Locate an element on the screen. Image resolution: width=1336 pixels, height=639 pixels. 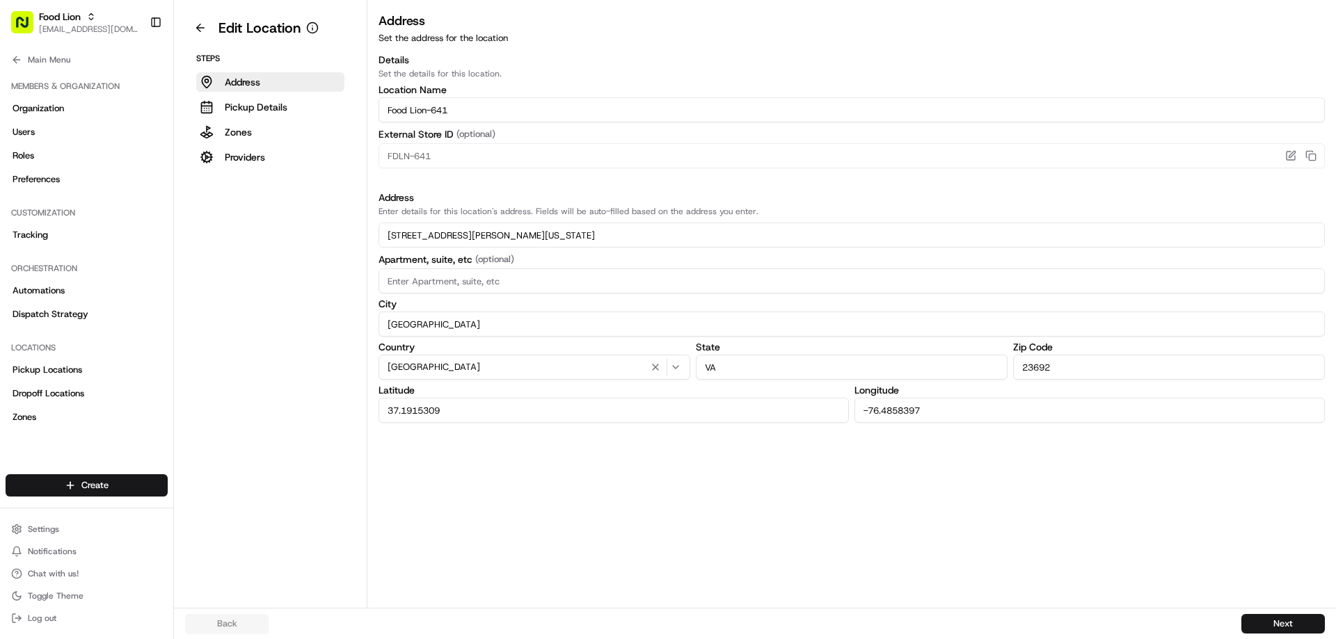
input: Location name is located at coordinates (851, 110).